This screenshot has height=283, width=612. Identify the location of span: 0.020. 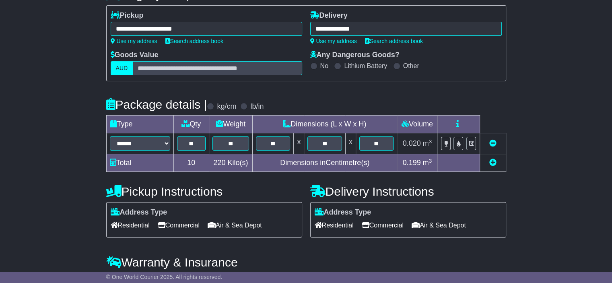
(412, 143).